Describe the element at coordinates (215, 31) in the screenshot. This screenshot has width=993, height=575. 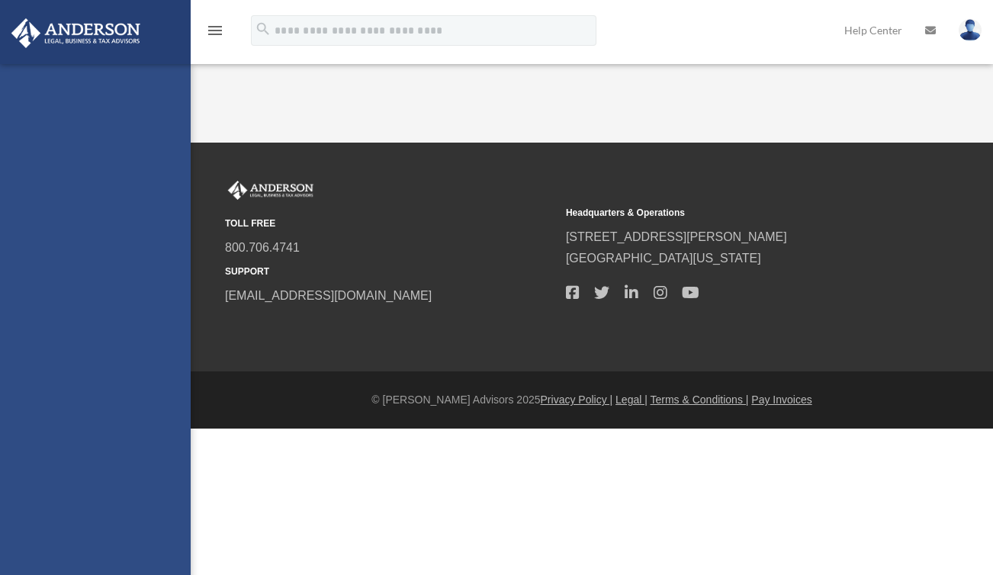
I see `i: menu` at that location.